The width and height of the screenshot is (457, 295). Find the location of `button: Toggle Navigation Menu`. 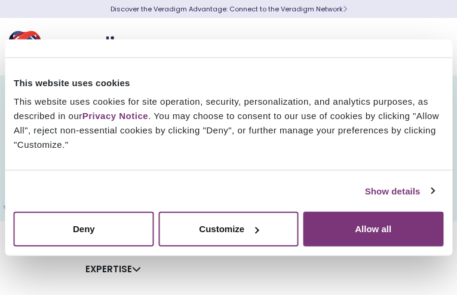

button: Toggle Navigation Menu is located at coordinates (430, 47).